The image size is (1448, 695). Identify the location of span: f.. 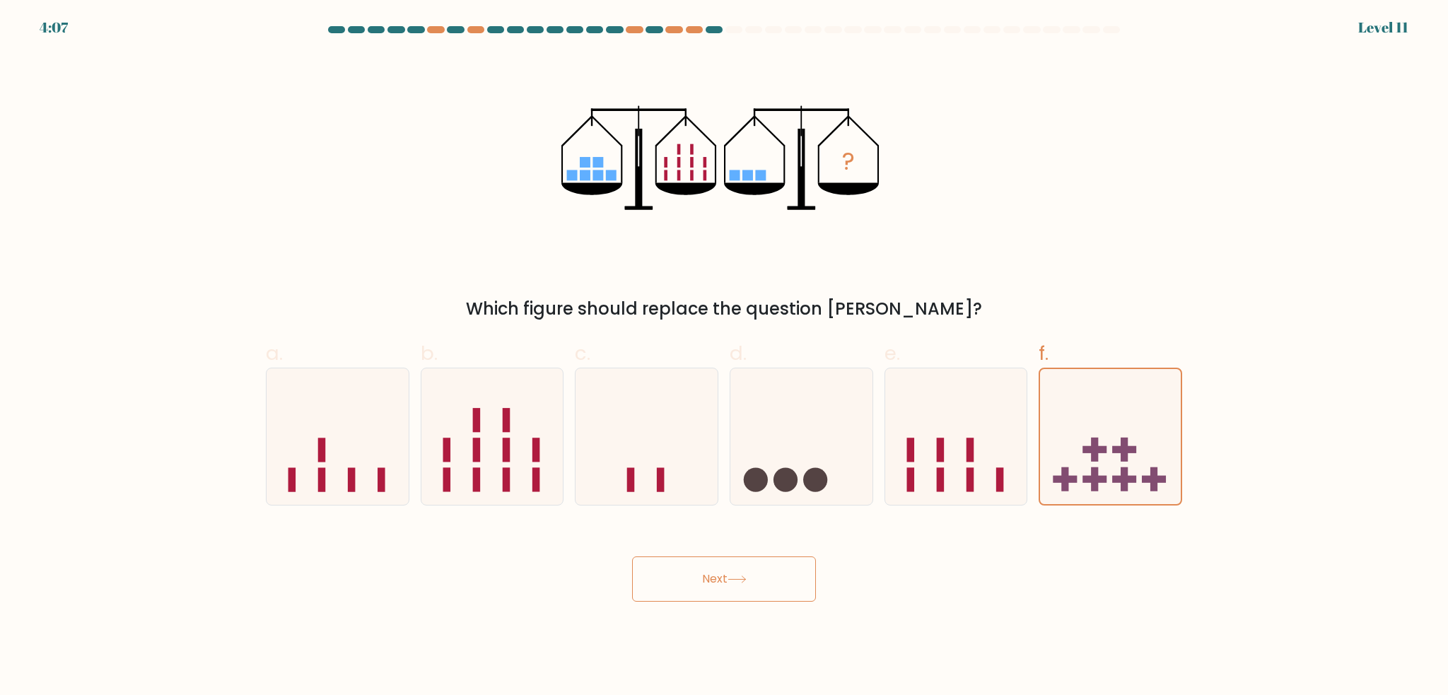
(1043, 353).